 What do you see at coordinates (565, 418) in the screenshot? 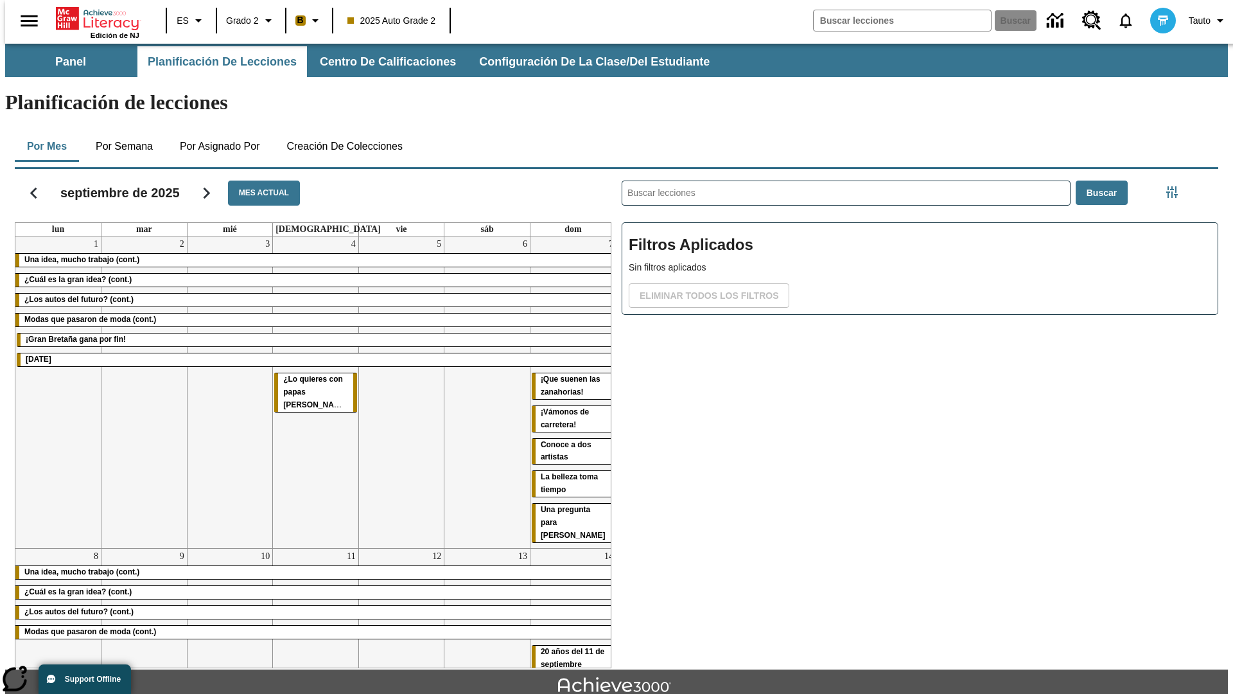
I see `span: ¡Vámonos de carretera!` at bounding box center [565, 418].